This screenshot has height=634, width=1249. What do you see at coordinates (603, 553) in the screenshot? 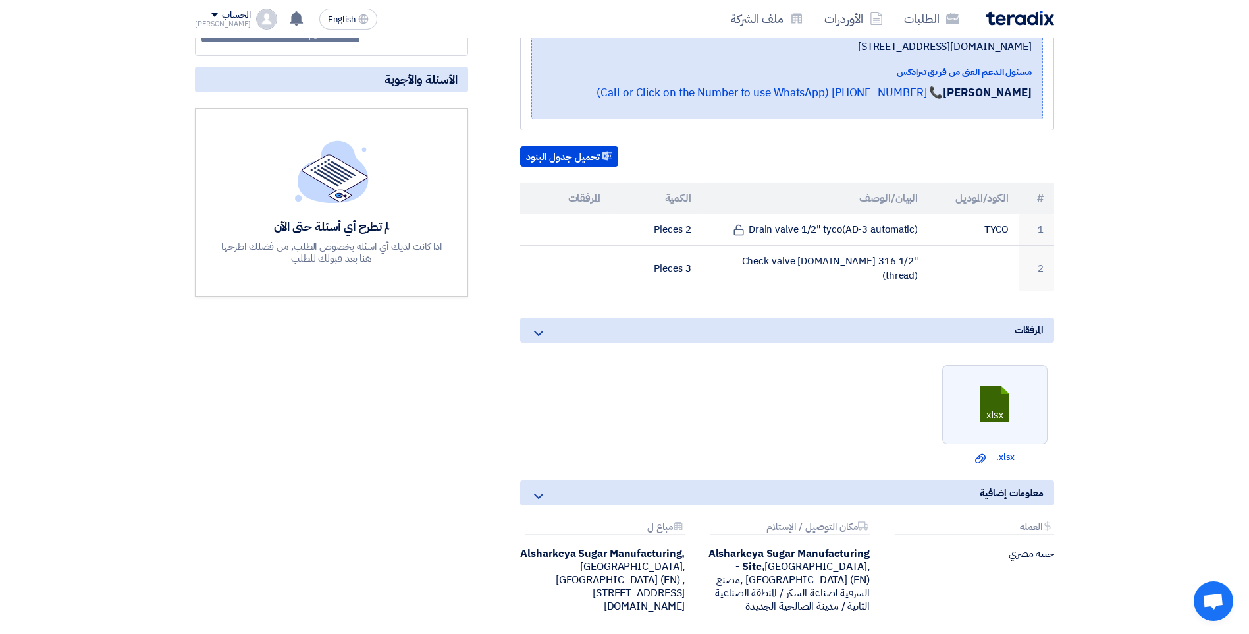
I see `b: Alsharkeya Sugar Manufacturing,` at bounding box center [603, 553].